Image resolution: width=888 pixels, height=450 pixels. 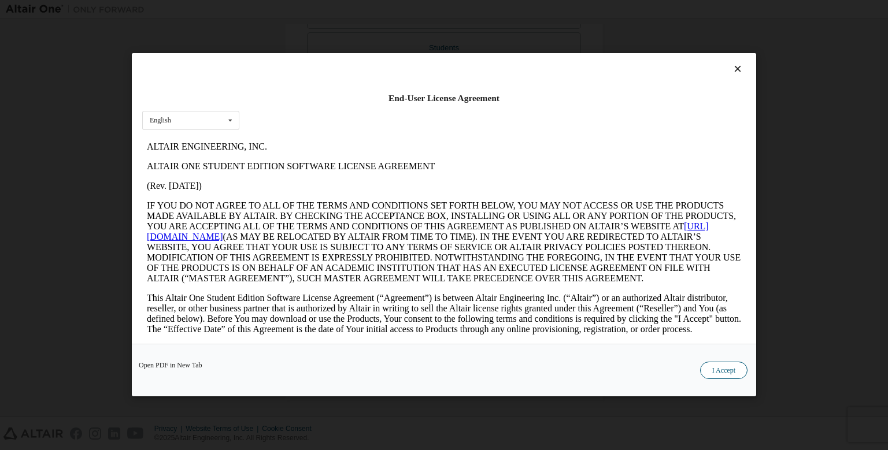 I want to click on div: English, so click(x=160, y=121).